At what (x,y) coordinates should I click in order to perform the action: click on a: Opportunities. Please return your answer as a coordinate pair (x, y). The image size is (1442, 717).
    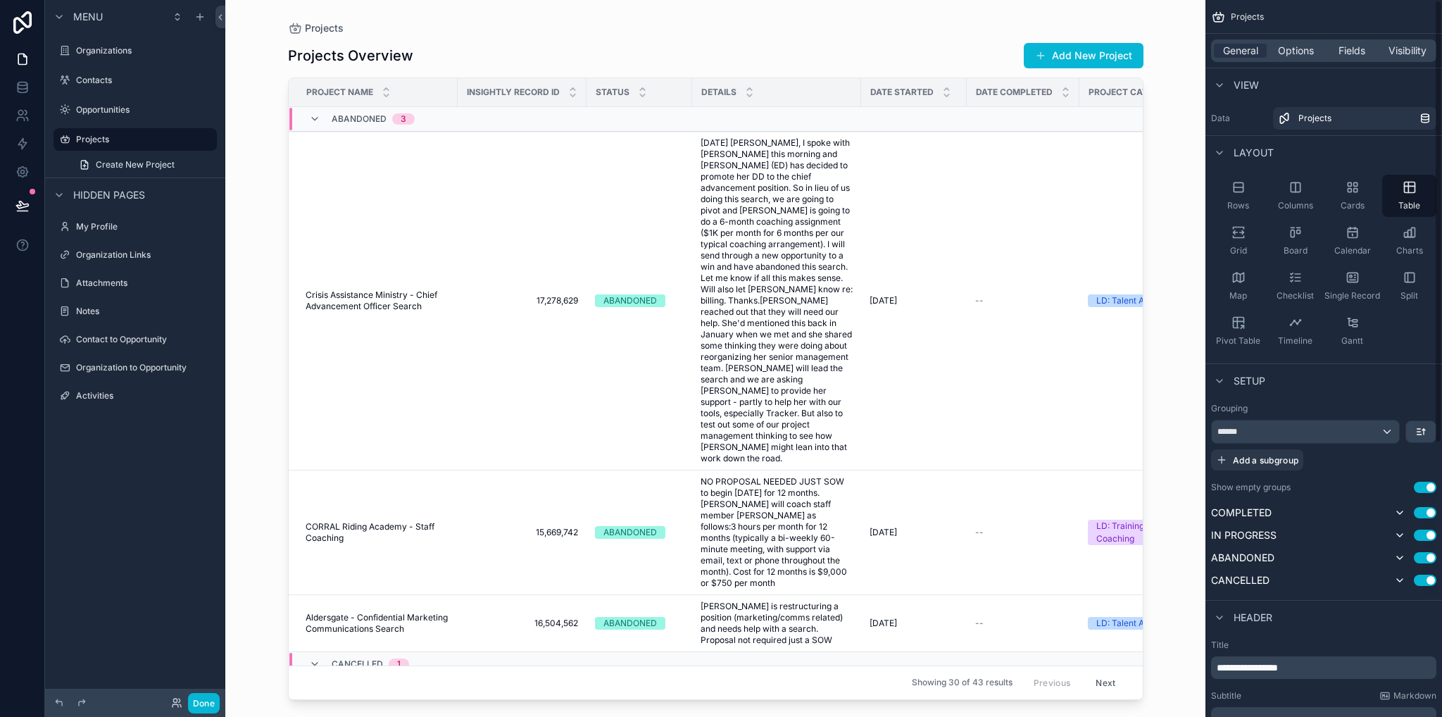
    Looking at the image, I should click on (135, 110).